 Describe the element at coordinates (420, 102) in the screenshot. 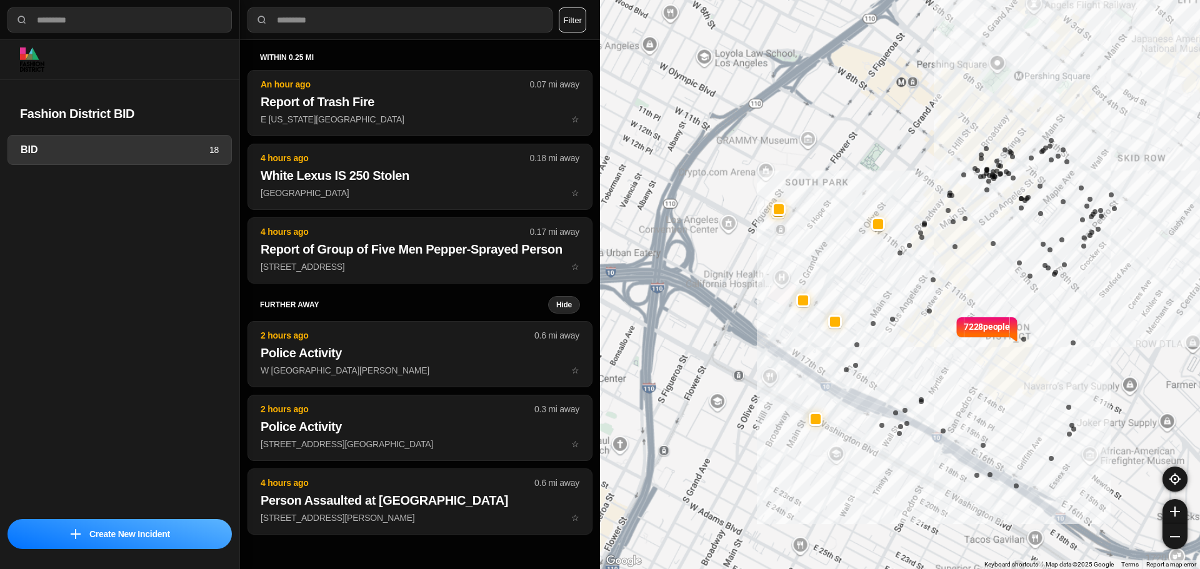

I see `h2: Report of Trash Fire` at that location.